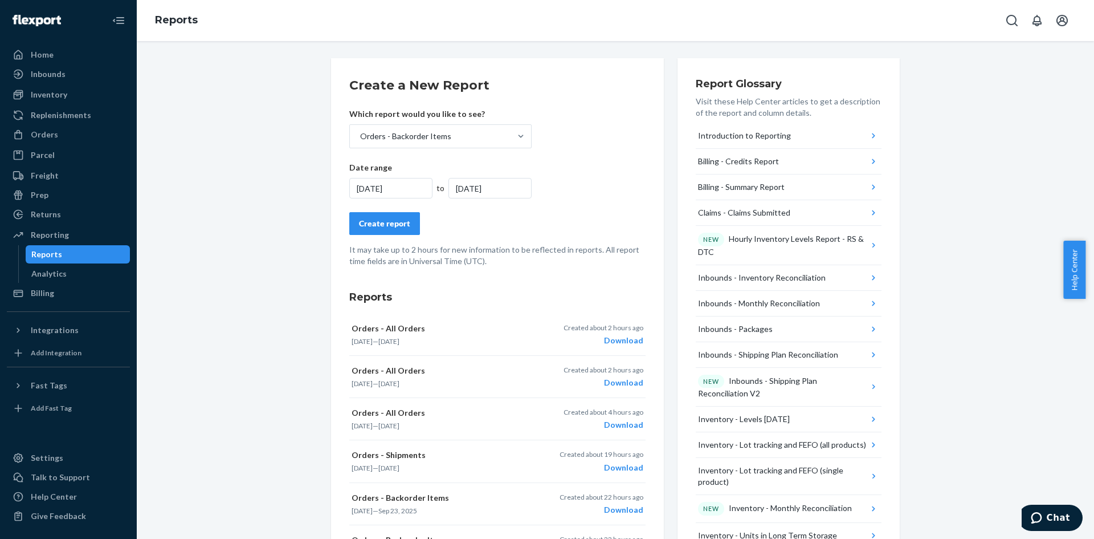  I want to click on div: Help Center, so click(54, 496).